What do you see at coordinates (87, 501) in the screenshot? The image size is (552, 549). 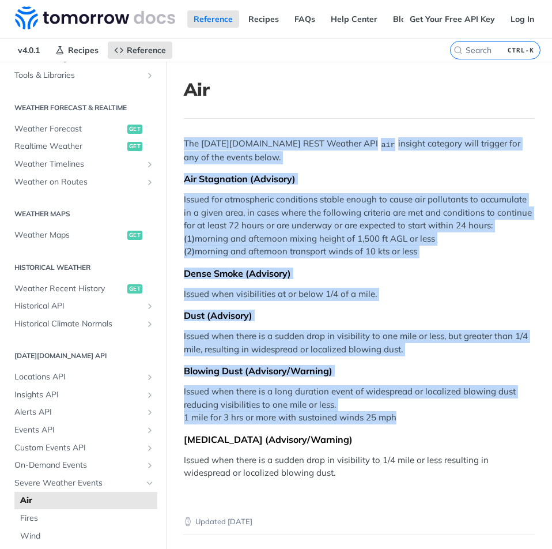 I see `span: Air` at bounding box center [87, 501].